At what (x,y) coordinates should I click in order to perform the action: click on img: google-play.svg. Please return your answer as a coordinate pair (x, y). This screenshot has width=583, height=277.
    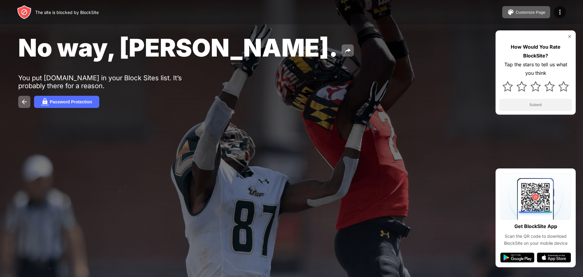
    Looking at the image, I should click on (517, 257).